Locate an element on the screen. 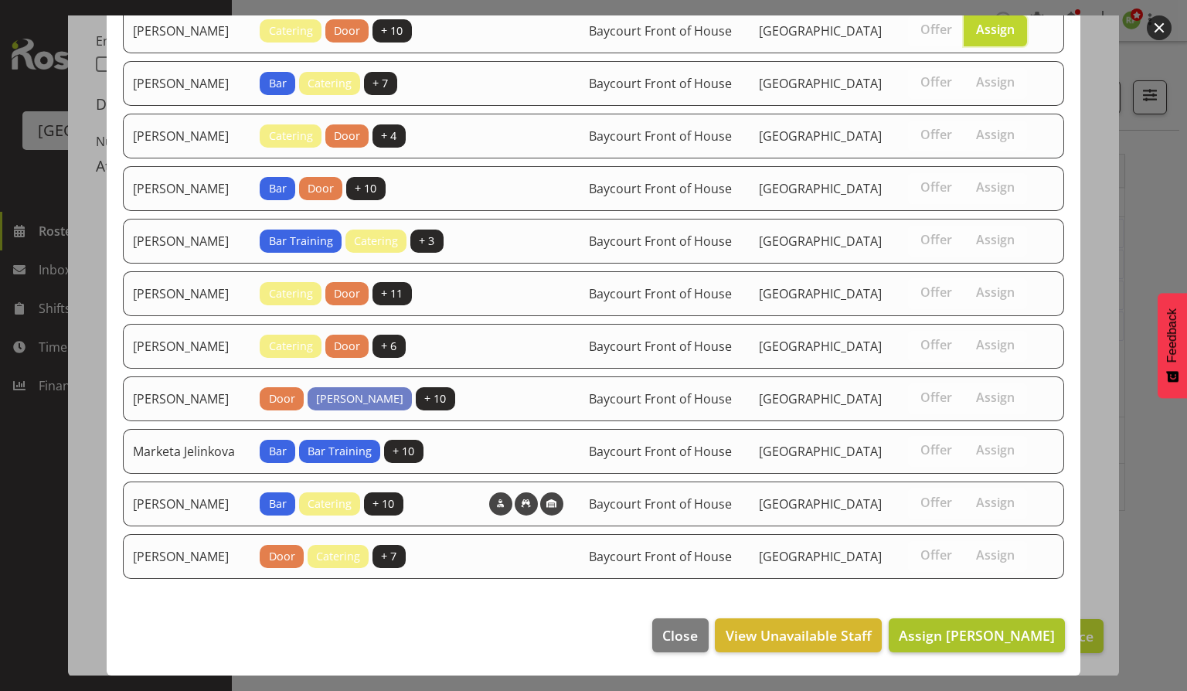  span: + 3 is located at coordinates (427, 241).